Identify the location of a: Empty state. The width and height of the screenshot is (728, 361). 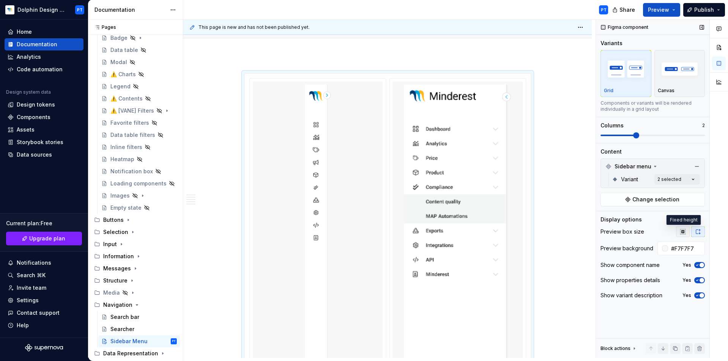
(139, 208).